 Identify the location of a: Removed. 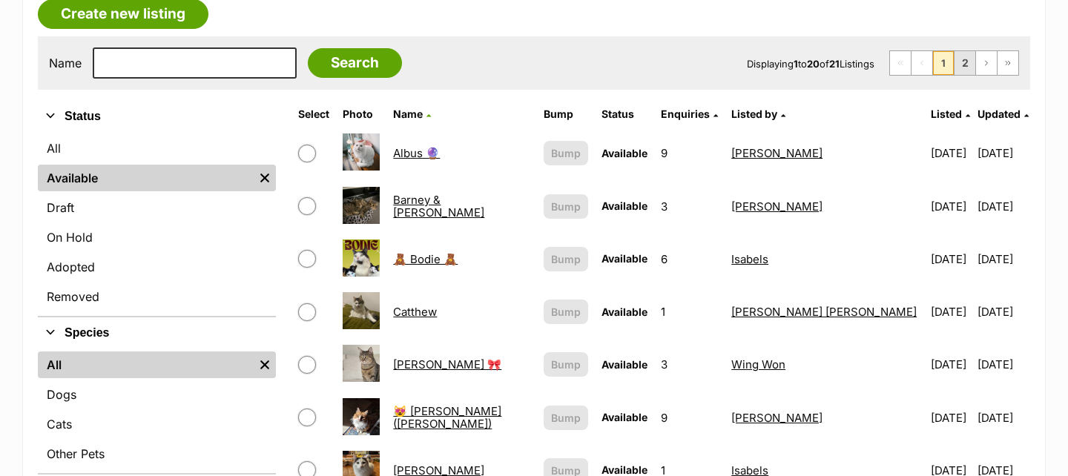
(156, 297).